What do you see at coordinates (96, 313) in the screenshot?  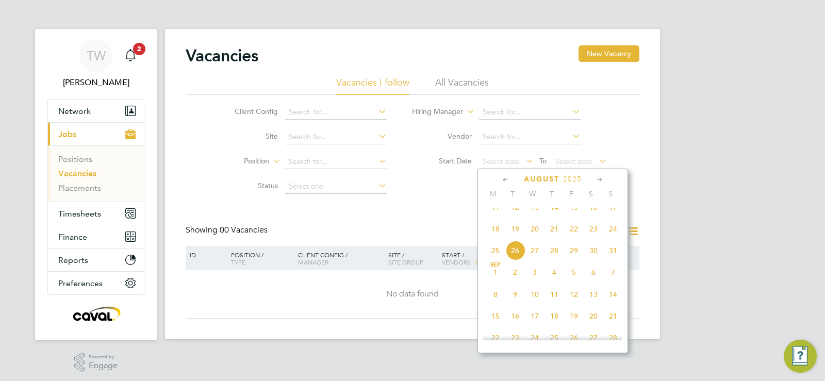 I see `a: Go to home page` at bounding box center [96, 313].